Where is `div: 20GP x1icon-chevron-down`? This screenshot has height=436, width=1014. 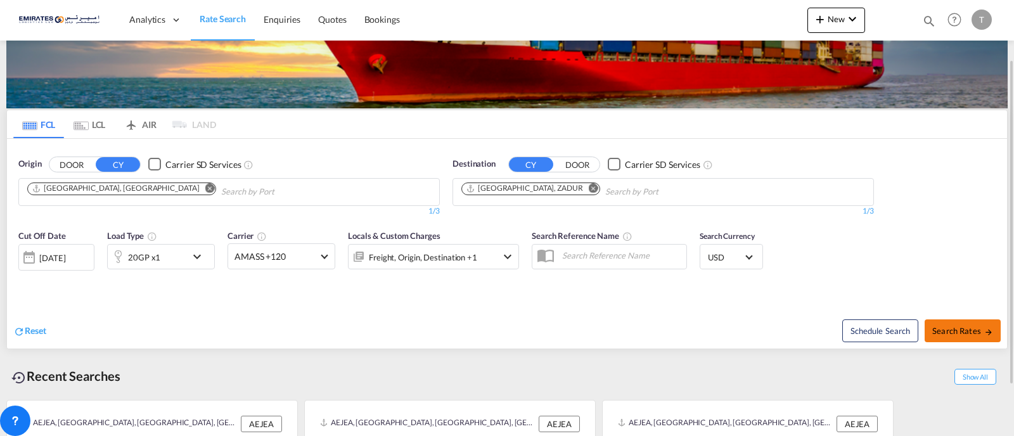
div: 20GP x1icon-chevron-down is located at coordinates (161, 257).